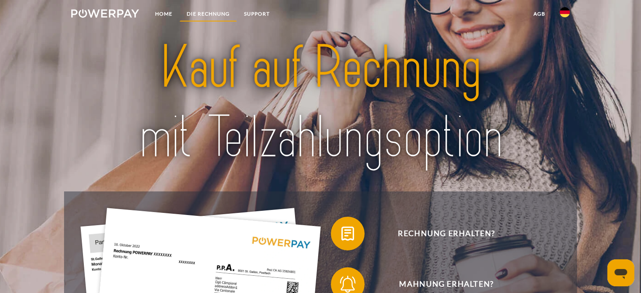  Describe the element at coordinates (348, 233) in the screenshot. I see `img: qb_bill.svg` at that location.